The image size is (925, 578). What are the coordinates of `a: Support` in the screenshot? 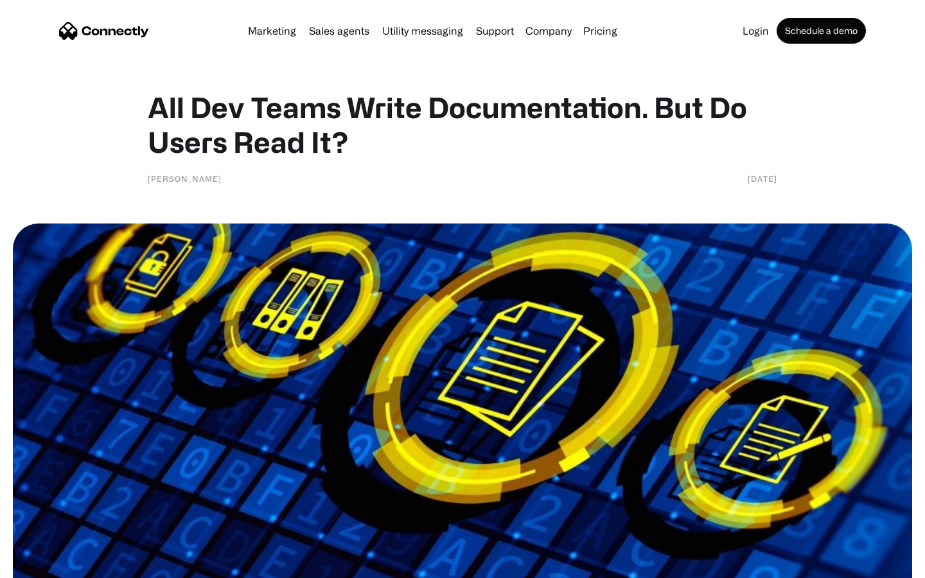 It's located at (494, 31).